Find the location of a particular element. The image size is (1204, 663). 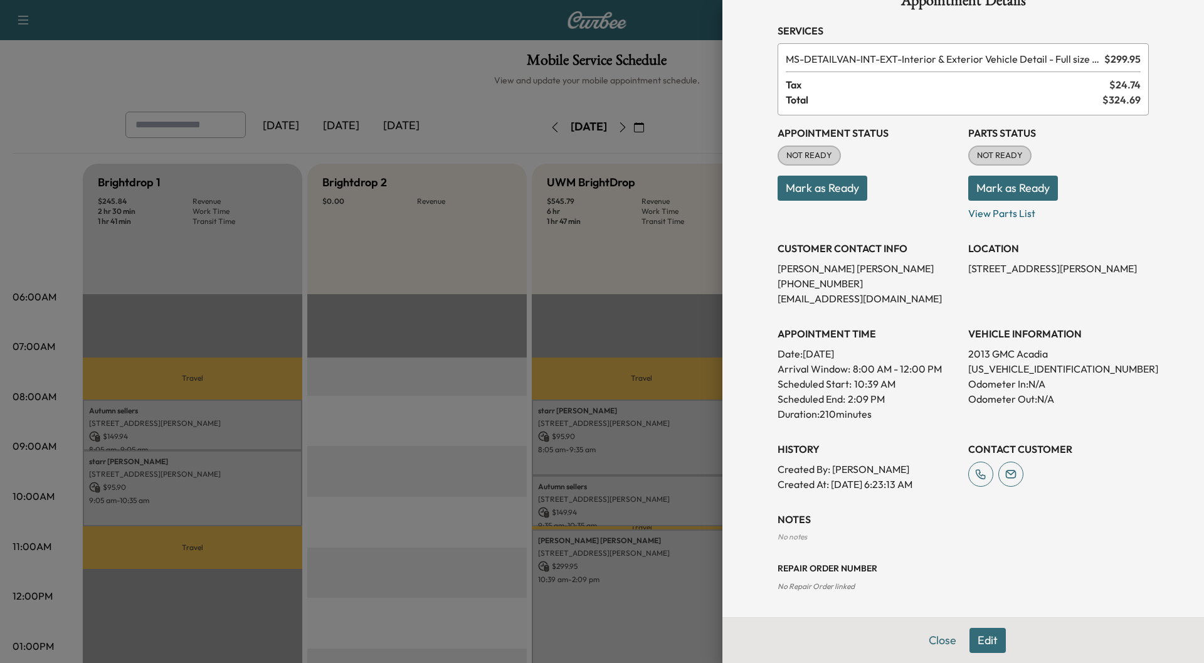

span: Interior & Exterior Vehicle Detail - Full size SUV and Minivan is located at coordinates (943, 59).